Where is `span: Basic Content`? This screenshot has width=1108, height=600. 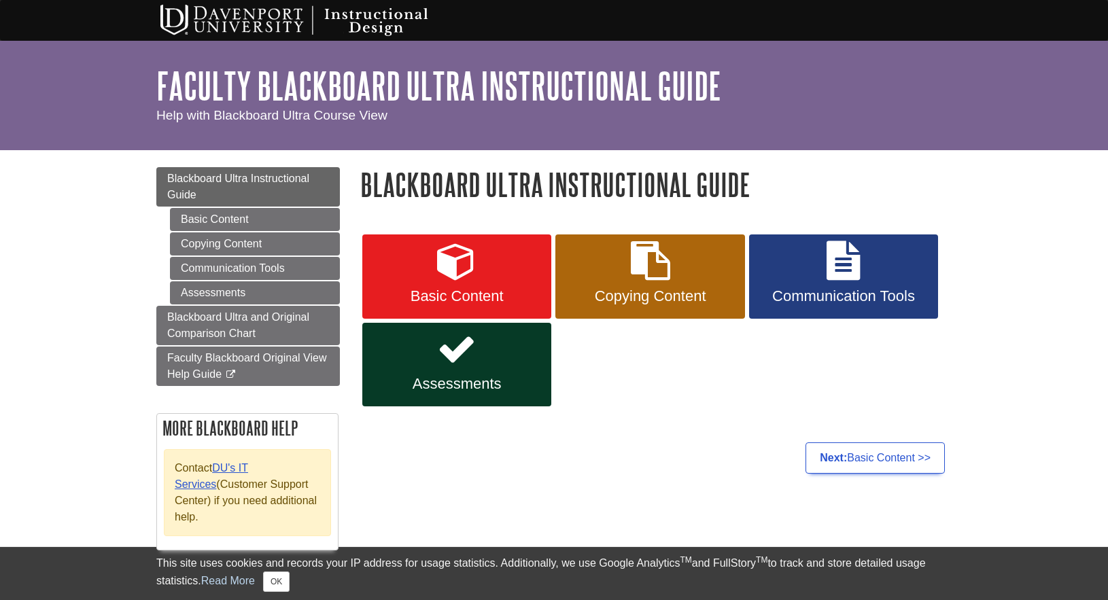 span: Basic Content is located at coordinates (457, 296).